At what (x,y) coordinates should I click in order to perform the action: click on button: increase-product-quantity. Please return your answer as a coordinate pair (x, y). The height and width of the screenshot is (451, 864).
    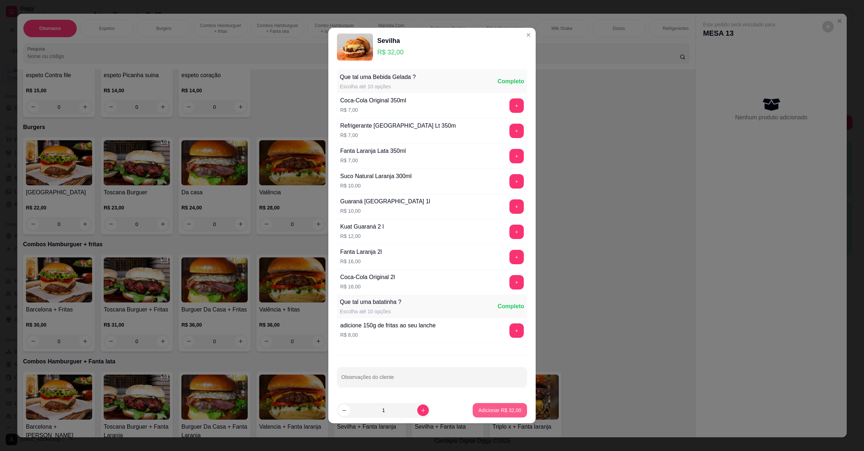
    Looking at the image, I should click on (423, 410).